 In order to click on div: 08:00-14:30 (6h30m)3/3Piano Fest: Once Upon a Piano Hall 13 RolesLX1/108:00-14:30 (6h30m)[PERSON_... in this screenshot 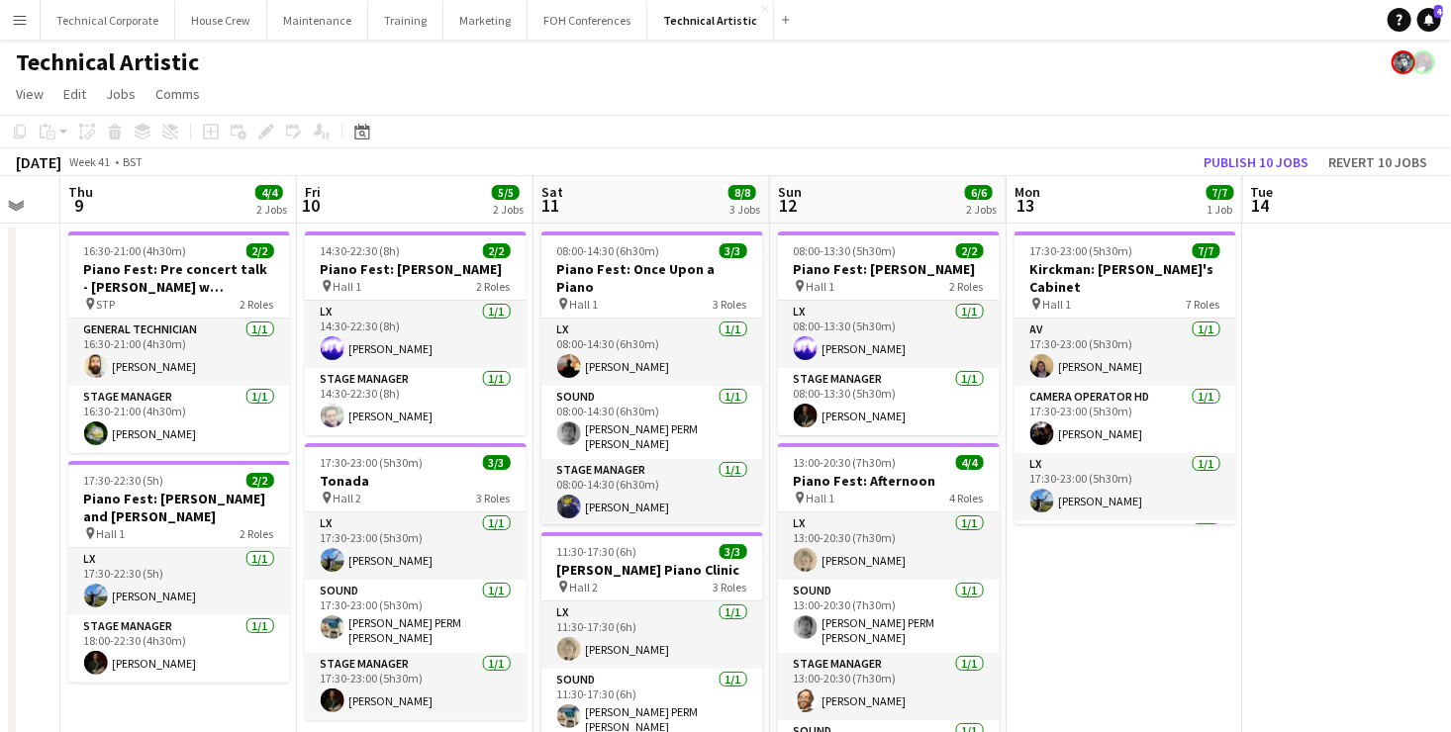, I will do `click(652, 378)`.